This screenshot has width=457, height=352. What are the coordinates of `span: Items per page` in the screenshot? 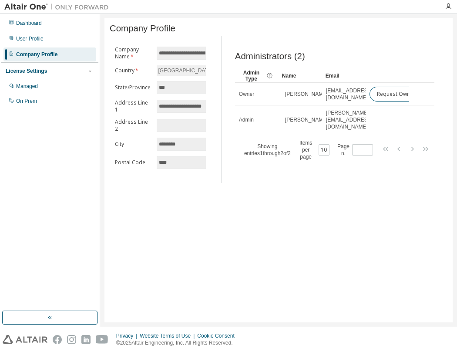 It's located at (312, 150).